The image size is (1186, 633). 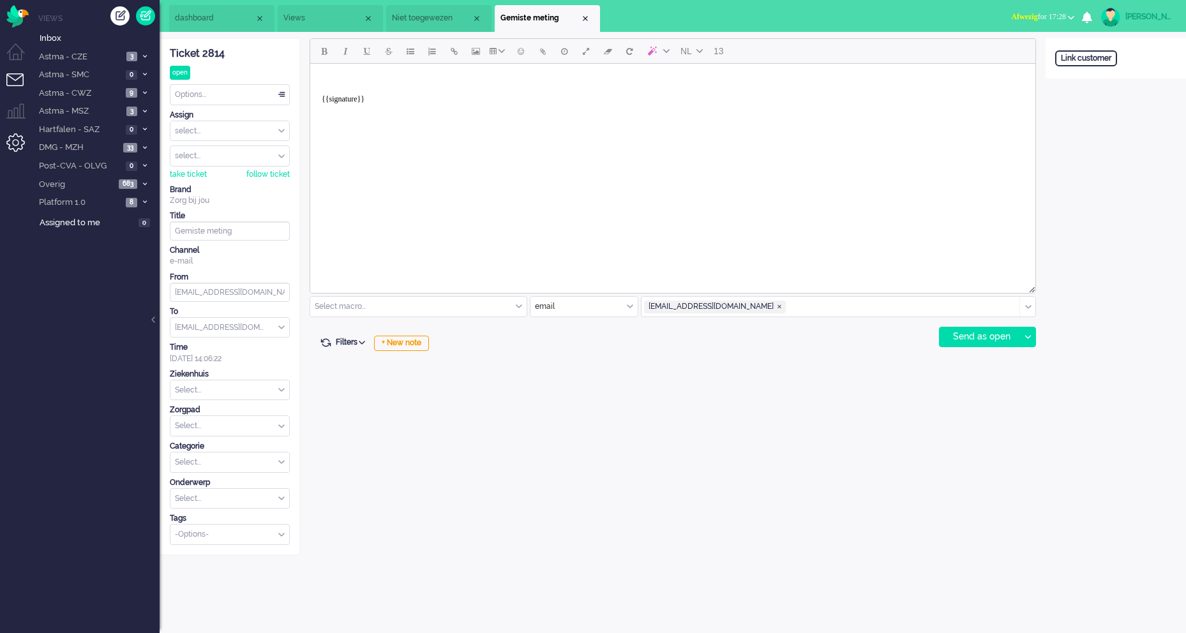 I want to click on div: e-mail, so click(x=230, y=261).